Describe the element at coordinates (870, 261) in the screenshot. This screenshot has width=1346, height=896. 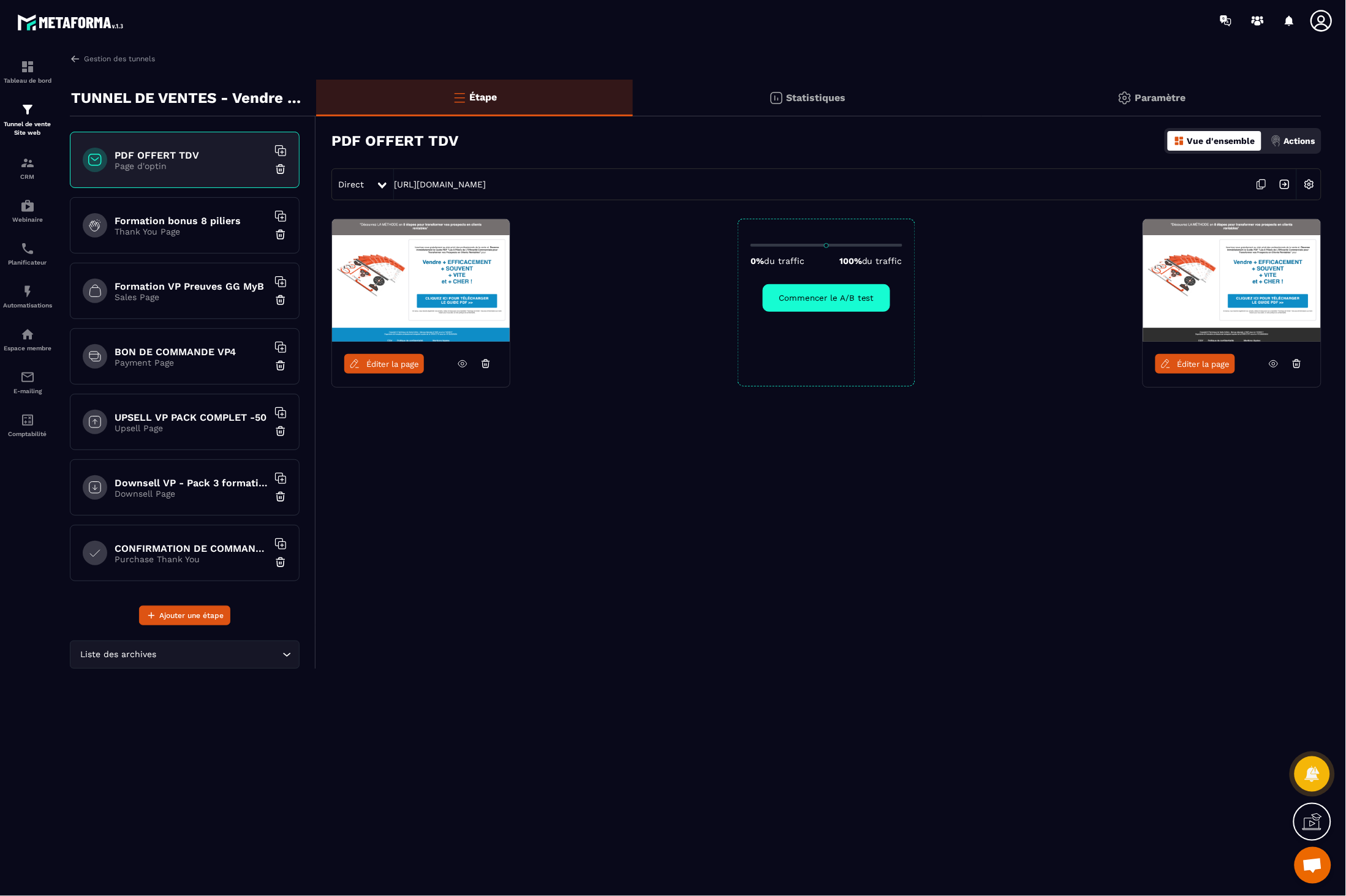
I see `p: 100%` at that location.